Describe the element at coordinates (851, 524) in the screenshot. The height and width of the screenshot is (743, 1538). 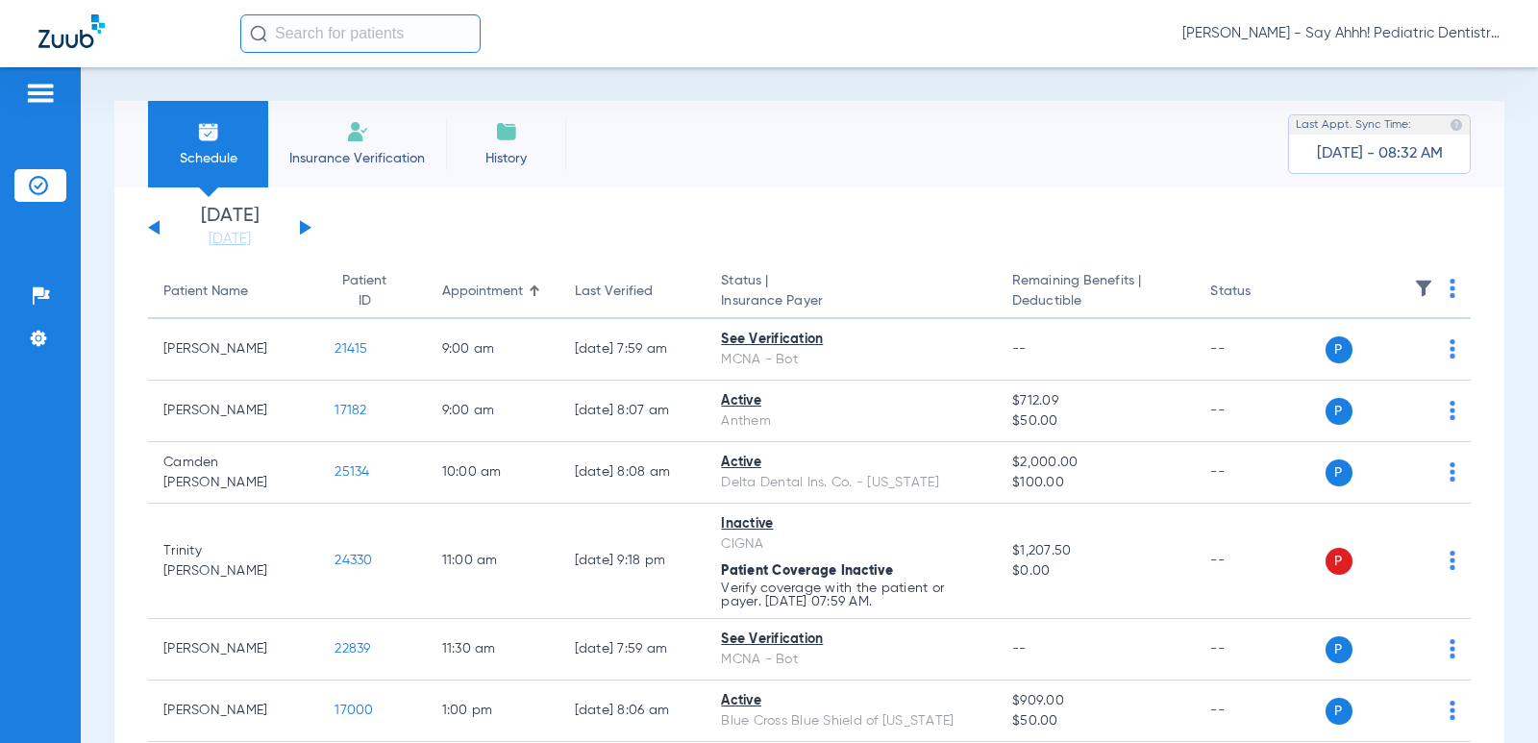
I see `div: Inactive` at that location.